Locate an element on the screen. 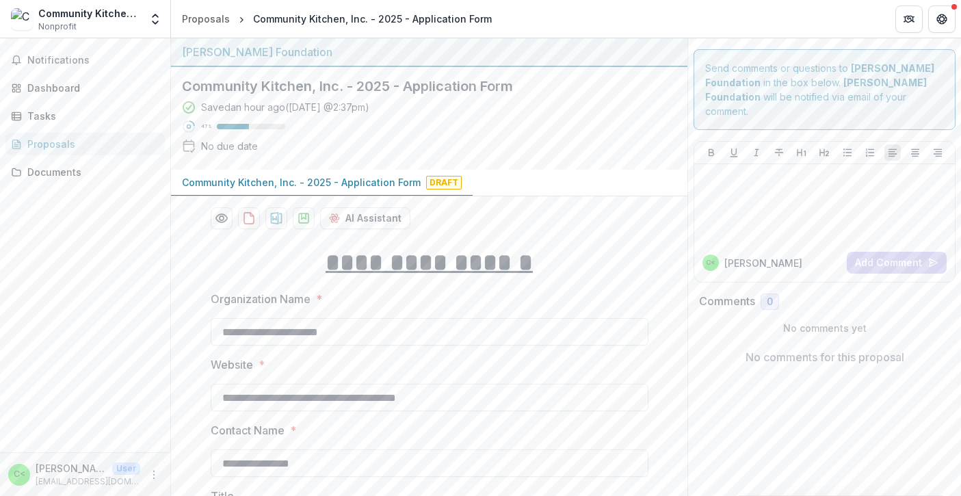 The image size is (961, 496). span: Nonprofit is located at coordinates (57, 27).